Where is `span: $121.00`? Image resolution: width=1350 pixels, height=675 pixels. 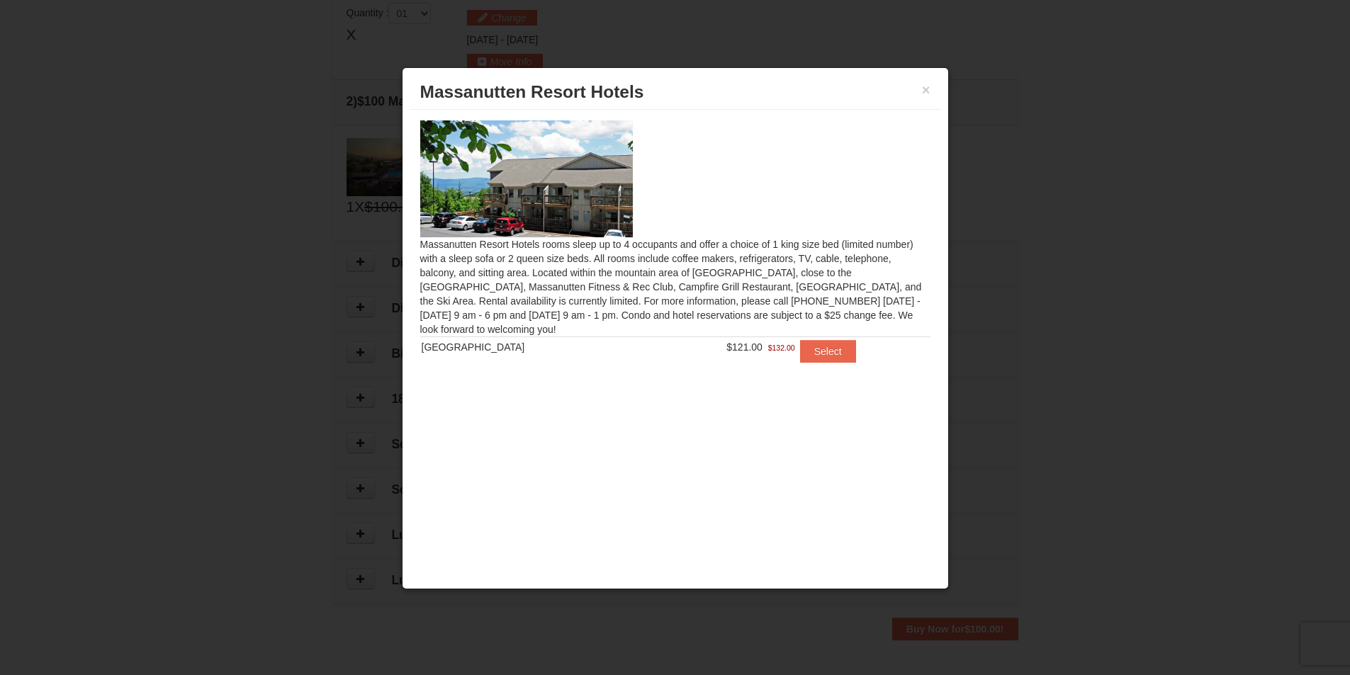
span: $121.00 is located at coordinates (744, 347).